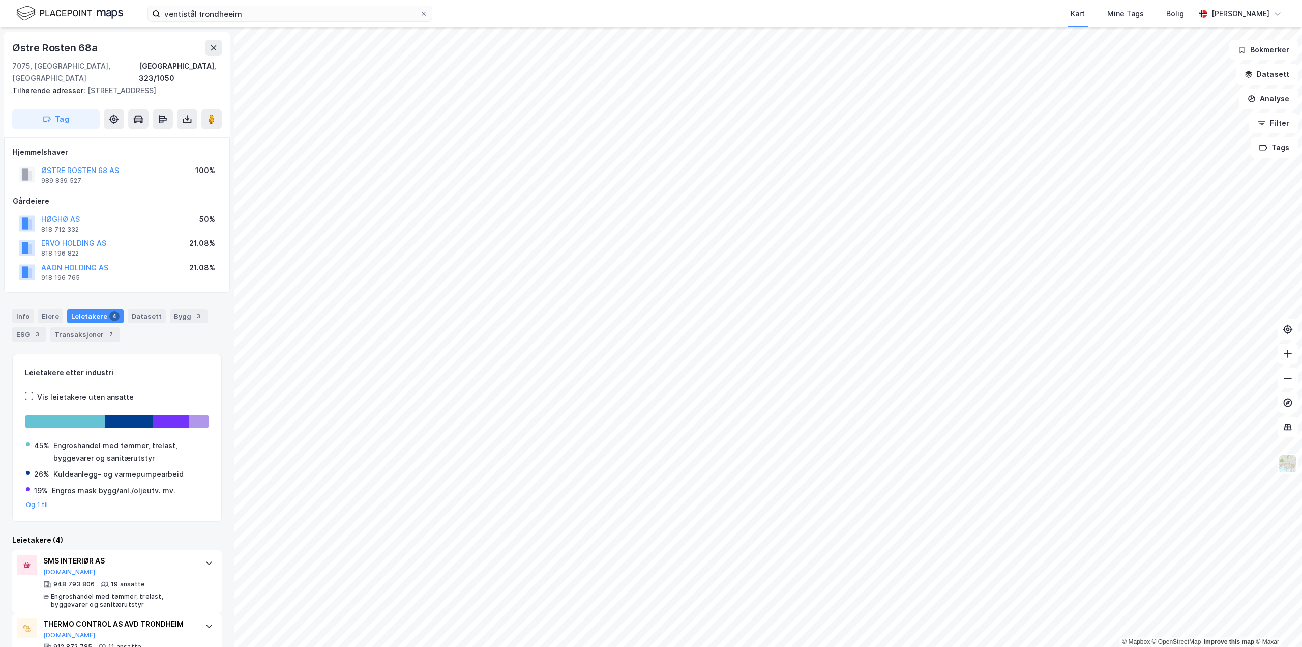 This screenshot has width=1302, height=647. What do you see at coordinates (74, 584) in the screenshot?
I see `div: 948 793 806` at bounding box center [74, 584].